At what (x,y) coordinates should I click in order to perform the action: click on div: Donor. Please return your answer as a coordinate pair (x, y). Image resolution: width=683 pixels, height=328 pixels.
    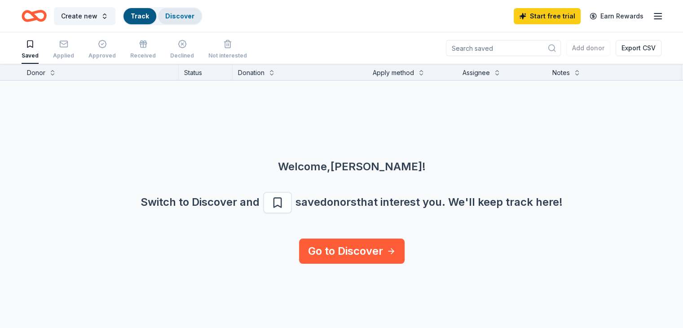
    Looking at the image, I should click on (36, 73).